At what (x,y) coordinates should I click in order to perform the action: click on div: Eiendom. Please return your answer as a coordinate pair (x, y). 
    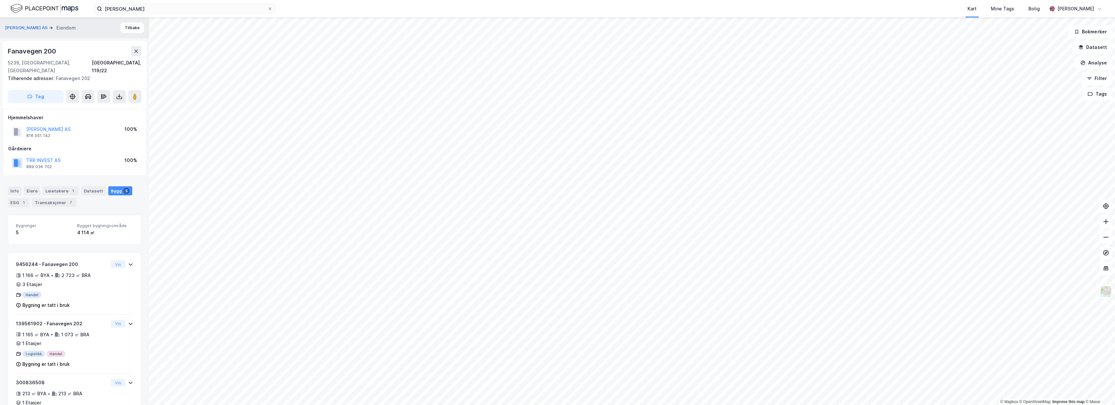
    Looking at the image, I should click on (66, 28).